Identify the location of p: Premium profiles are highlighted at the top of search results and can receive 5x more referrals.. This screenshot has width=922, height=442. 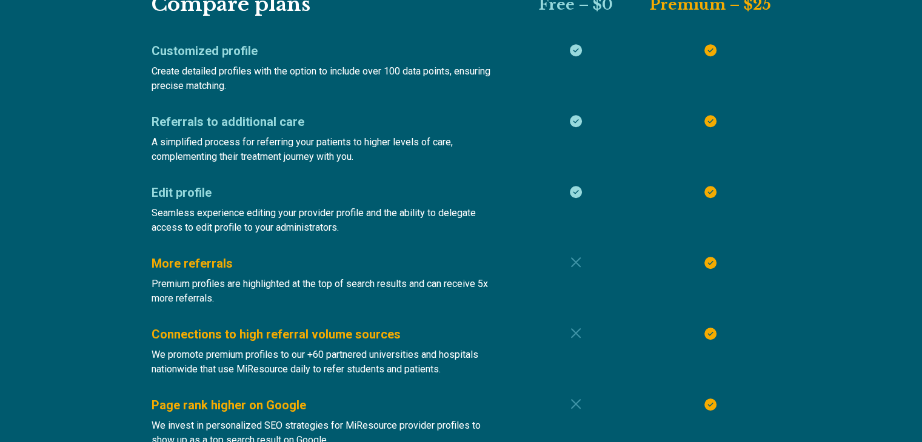
(327, 292).